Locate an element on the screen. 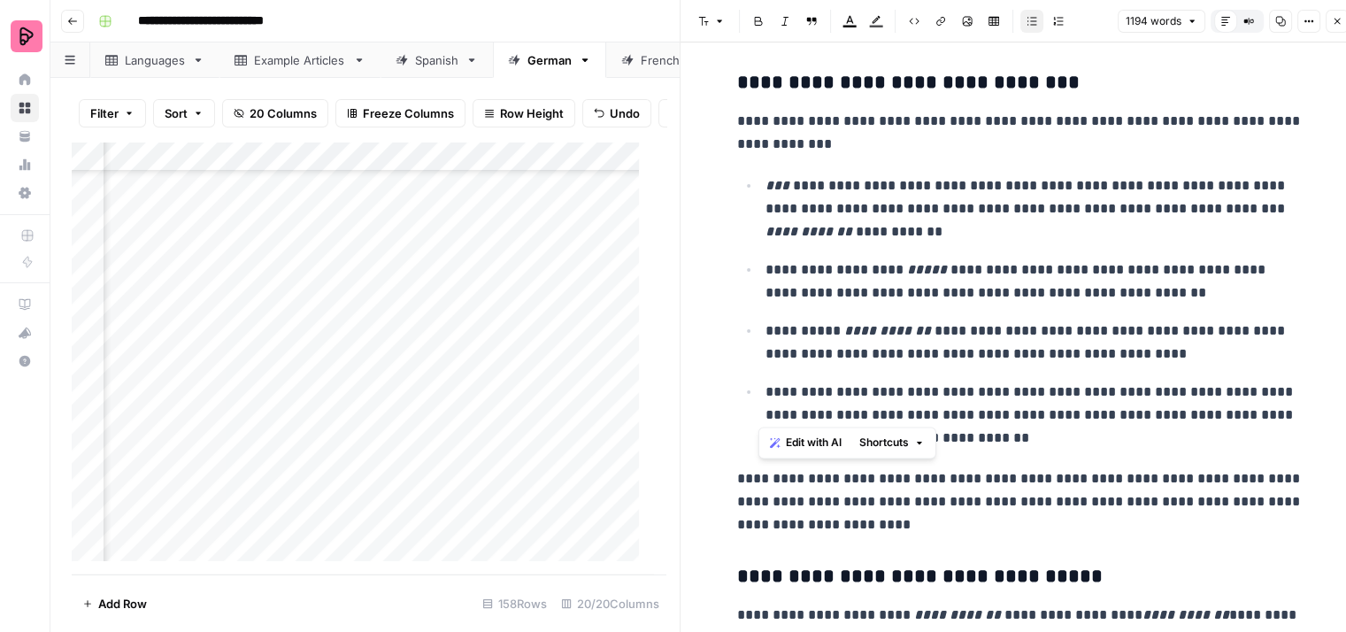 The height and width of the screenshot is (632, 1346). span: 20 Columns is located at coordinates (283, 113).